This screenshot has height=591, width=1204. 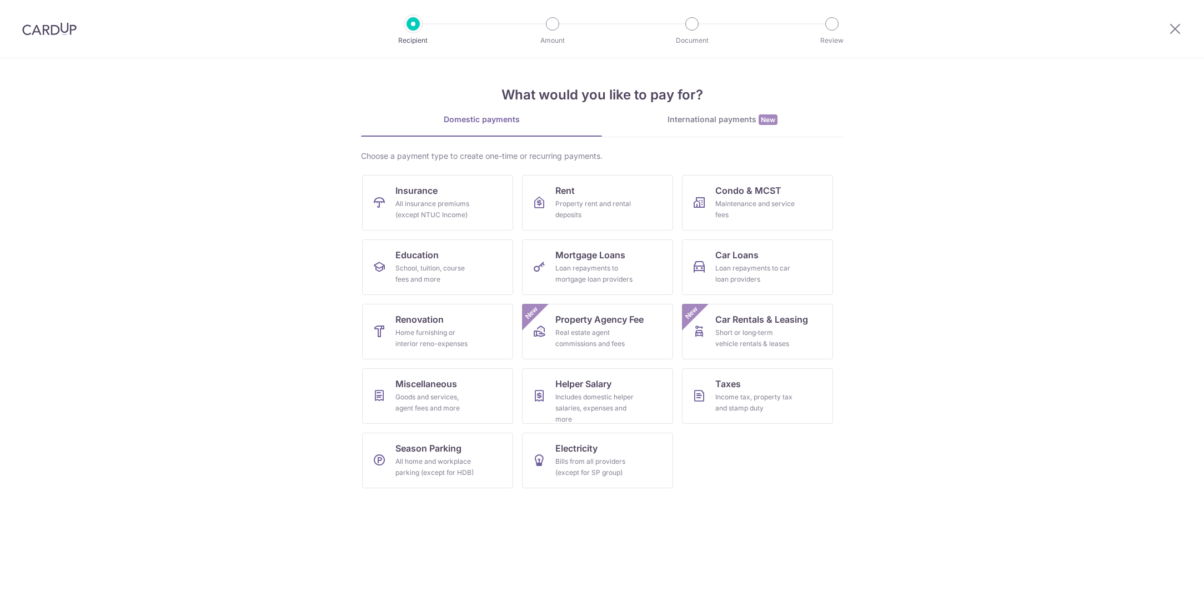 What do you see at coordinates (435, 274) in the screenshot?
I see `div: School, tuition, course fees and more` at bounding box center [435, 274].